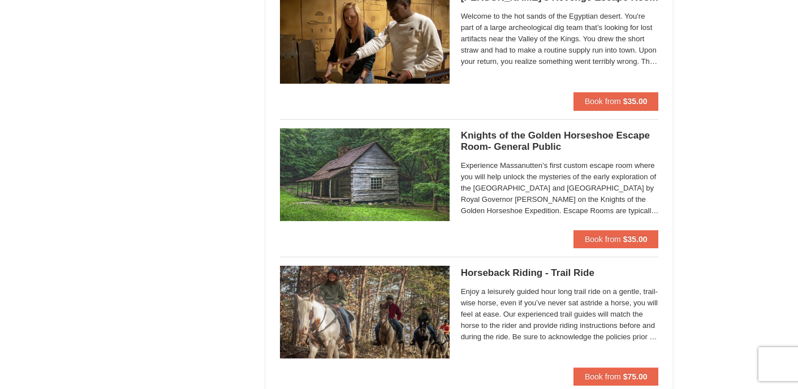  What do you see at coordinates (560, 188) in the screenshot?
I see `span: Experience Massanutten’s first custom escape room where you will help unlock the mysteries of the...` at bounding box center [560, 188].